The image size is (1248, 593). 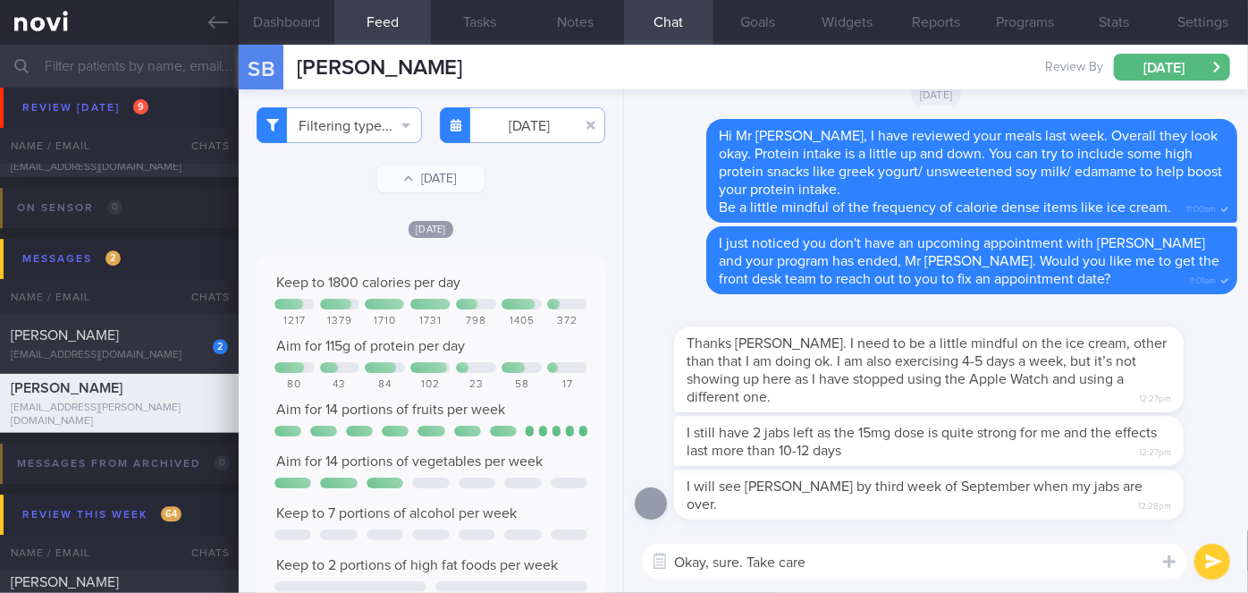 I want to click on span: 12:28pm, so click(x=1154, y=503).